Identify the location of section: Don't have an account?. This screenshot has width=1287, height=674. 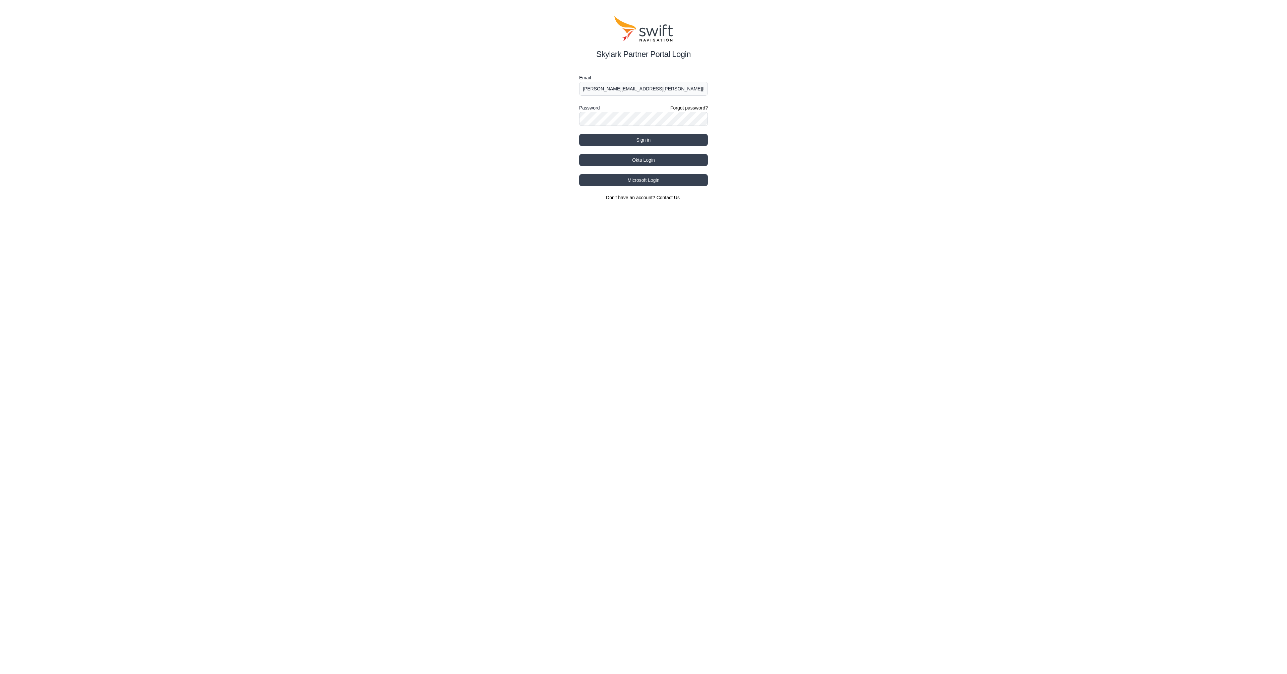
(643, 198).